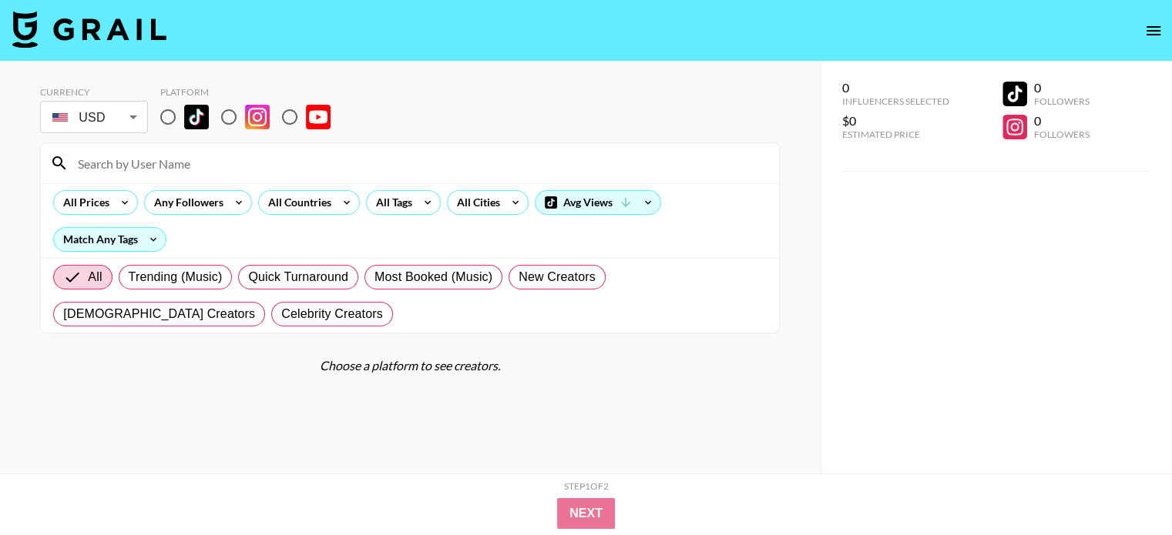 The height and width of the screenshot is (535, 1172). I want to click on div: Estimated Price, so click(895, 134).